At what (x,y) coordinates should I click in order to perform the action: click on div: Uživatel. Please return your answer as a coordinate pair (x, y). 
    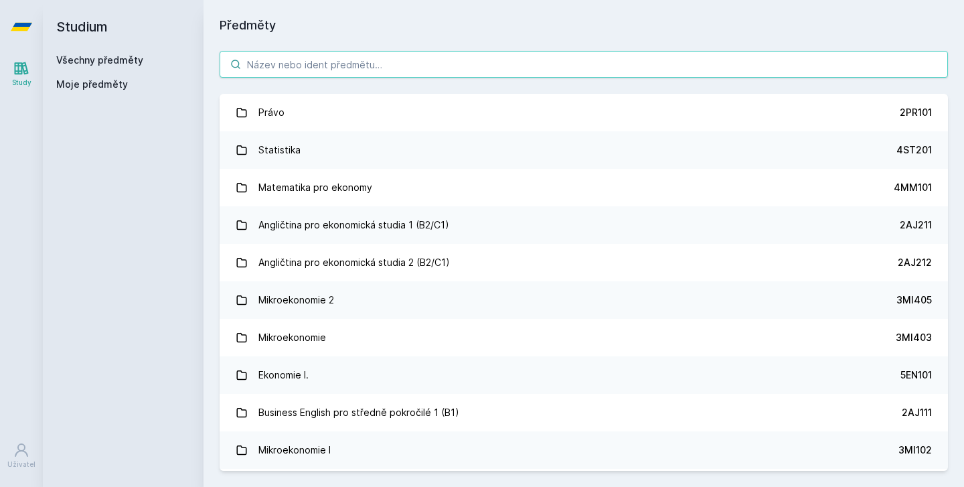
    Looking at the image, I should click on (21, 464).